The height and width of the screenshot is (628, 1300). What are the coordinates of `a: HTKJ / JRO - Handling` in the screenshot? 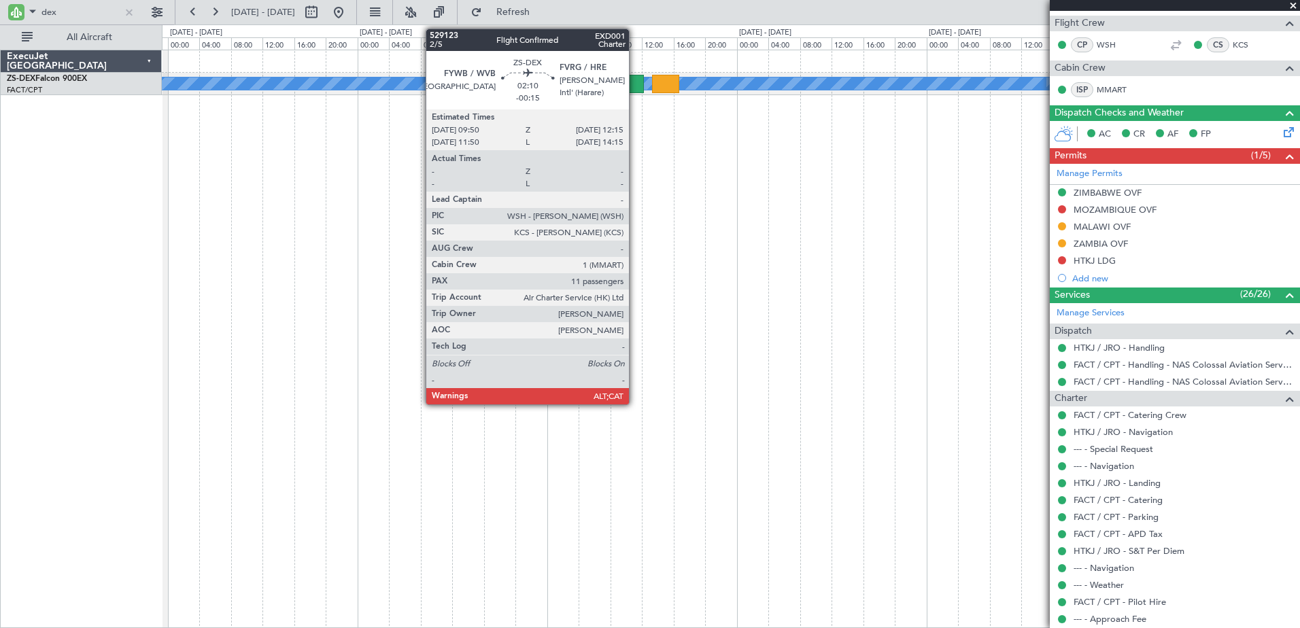 It's located at (1120, 348).